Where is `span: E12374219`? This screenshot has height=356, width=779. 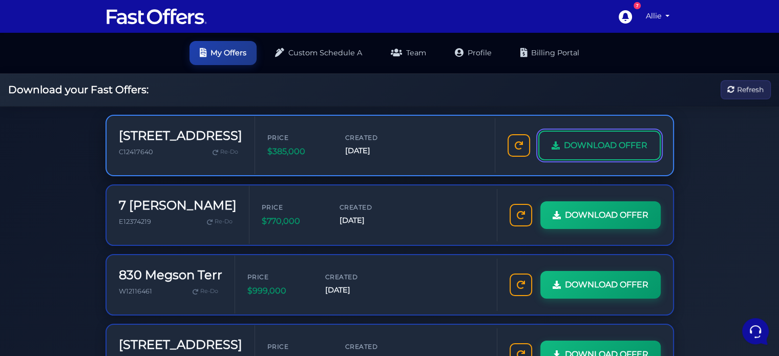 span: E12374219 is located at coordinates (135, 221).